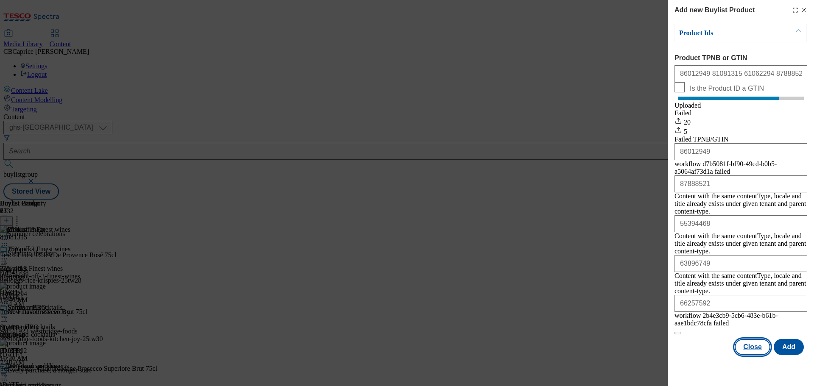 This screenshot has height=386, width=814. I want to click on div: Uploaded, so click(741, 106).